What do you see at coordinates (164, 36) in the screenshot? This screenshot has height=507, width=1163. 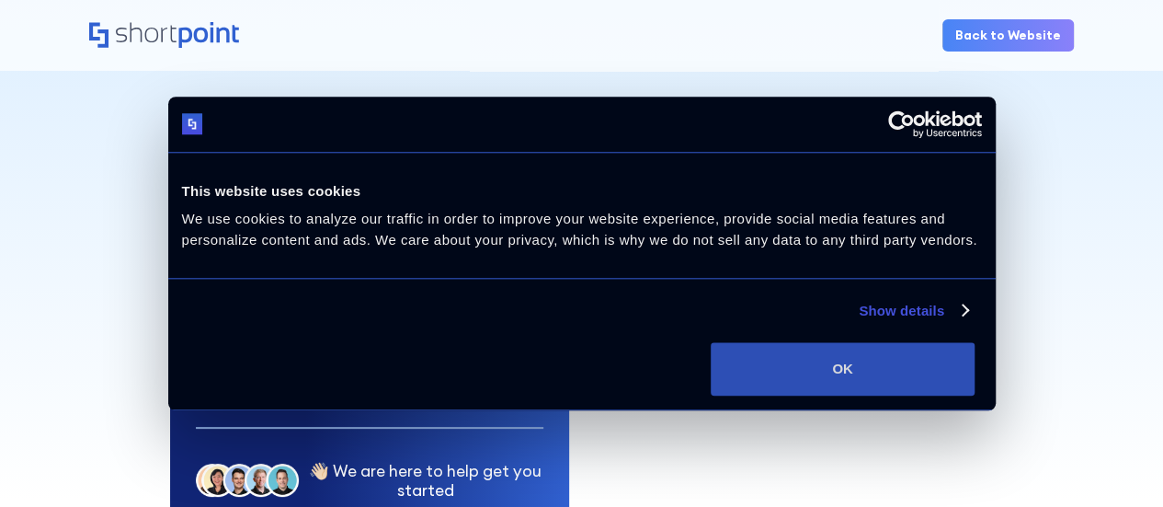 I see `a: Home` at bounding box center [164, 36].